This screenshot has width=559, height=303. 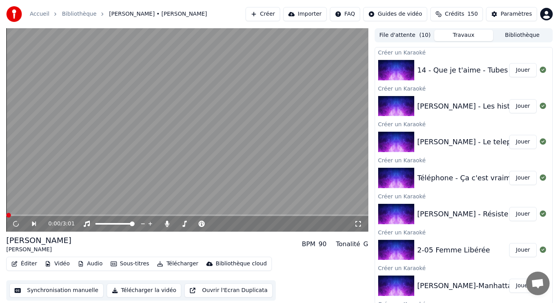 I want to click on button: Synchronisation manuelle, so click(x=56, y=291).